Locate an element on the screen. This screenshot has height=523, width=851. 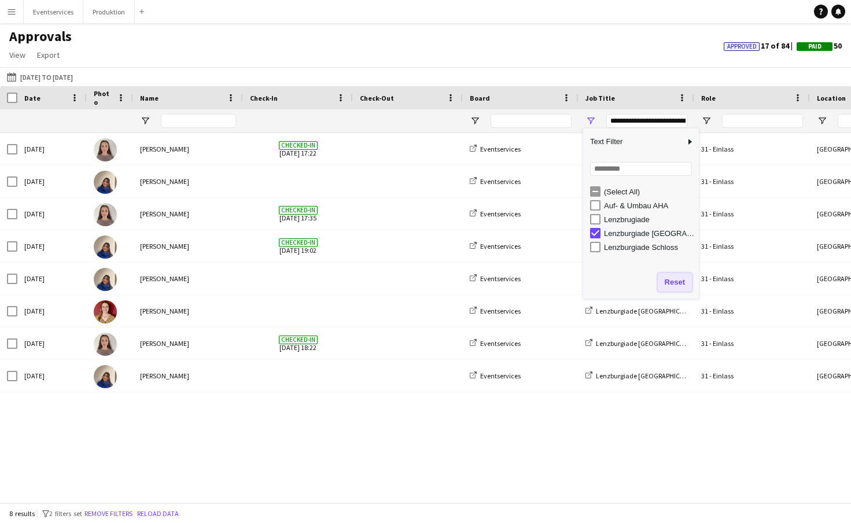
input: Search filter values is located at coordinates (641, 169).